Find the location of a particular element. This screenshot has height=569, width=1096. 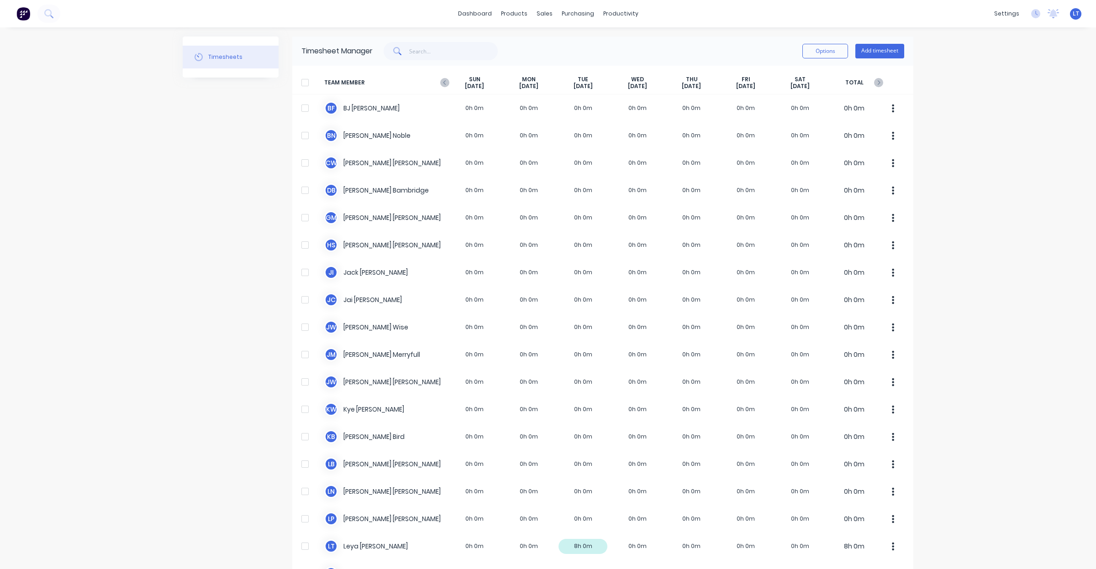

a: dashboard is located at coordinates (475, 14).